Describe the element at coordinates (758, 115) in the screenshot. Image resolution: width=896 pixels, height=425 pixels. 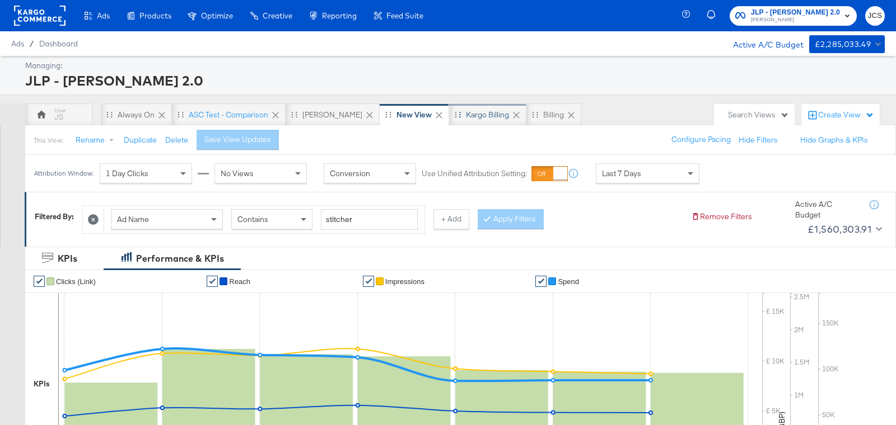
I see `div: Search Views` at that location.